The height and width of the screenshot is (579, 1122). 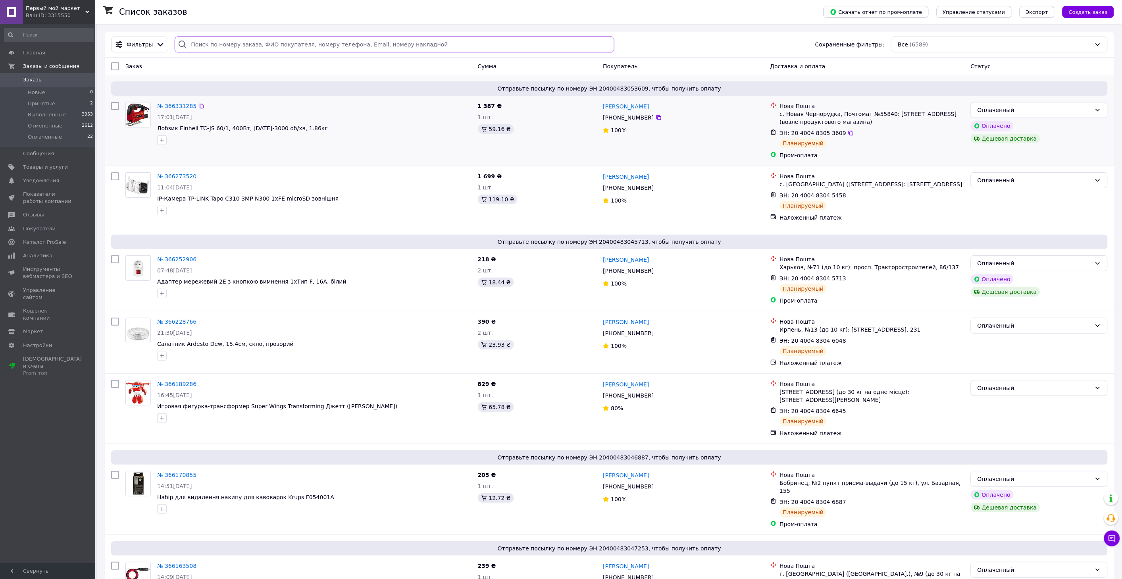 I want to click on span: 80%, so click(x=617, y=408).